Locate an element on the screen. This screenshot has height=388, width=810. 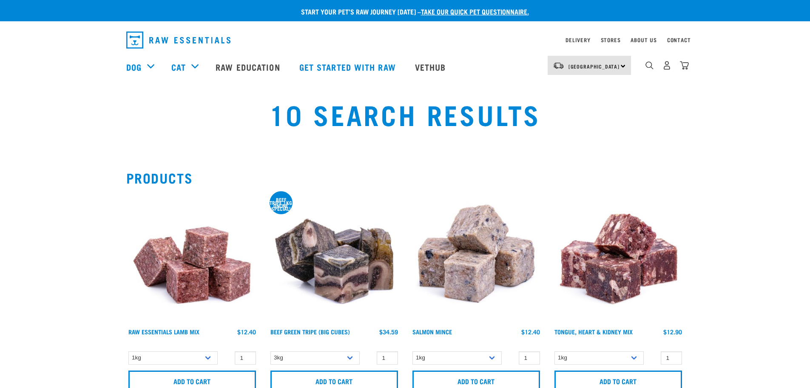
img: ?1041 RE Lamb Mix 01 is located at coordinates (192, 258).